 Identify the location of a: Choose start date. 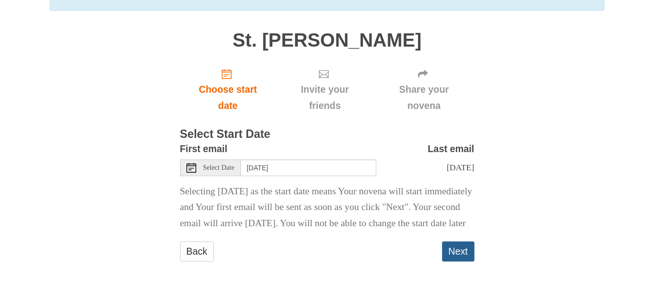
(228, 89).